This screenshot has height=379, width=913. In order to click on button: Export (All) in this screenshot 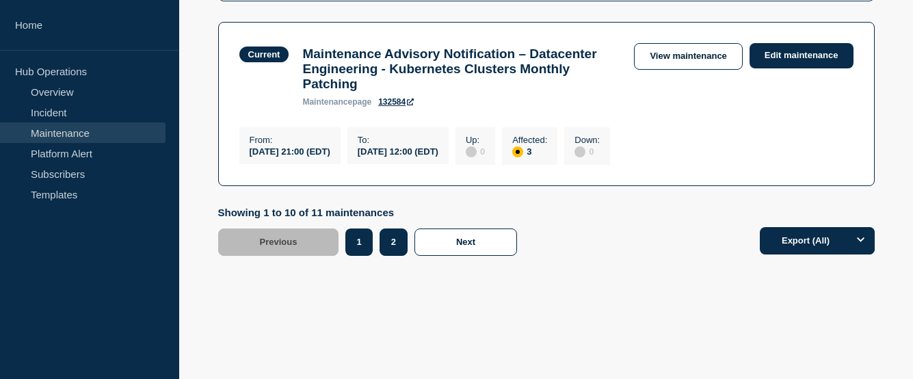, I will do `click(817, 241)`.